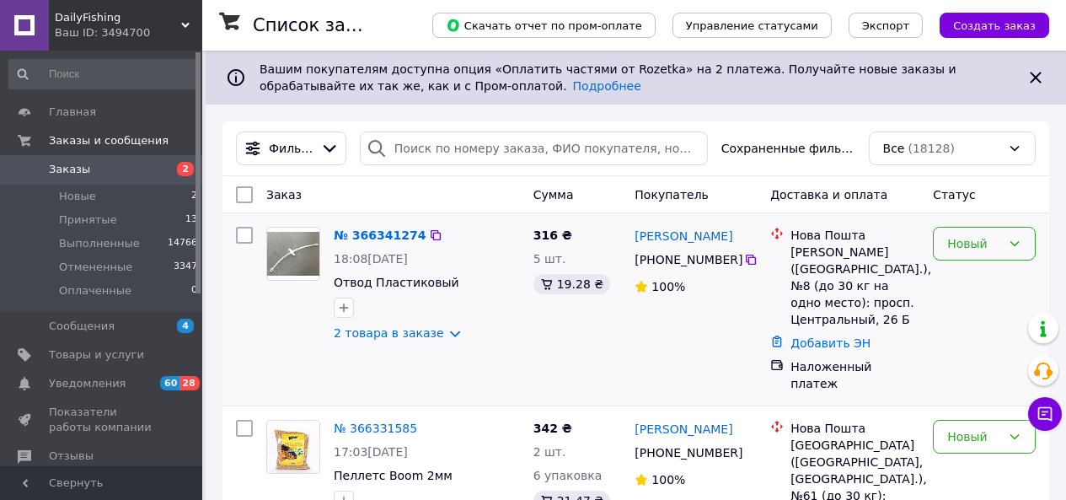 This screenshot has width=1066, height=500. What do you see at coordinates (986, 24) in the screenshot?
I see `a: Создать заказ` at bounding box center [986, 24].